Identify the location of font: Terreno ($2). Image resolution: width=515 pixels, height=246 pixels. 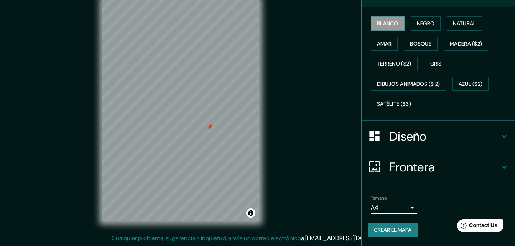
(394, 64).